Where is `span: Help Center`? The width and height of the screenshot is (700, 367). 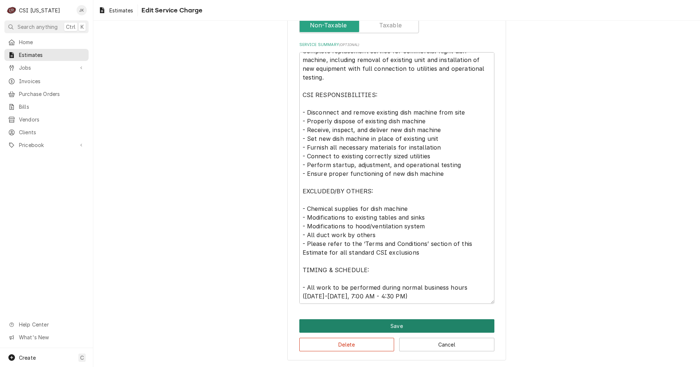
span: Help Center is located at coordinates (51, 324).